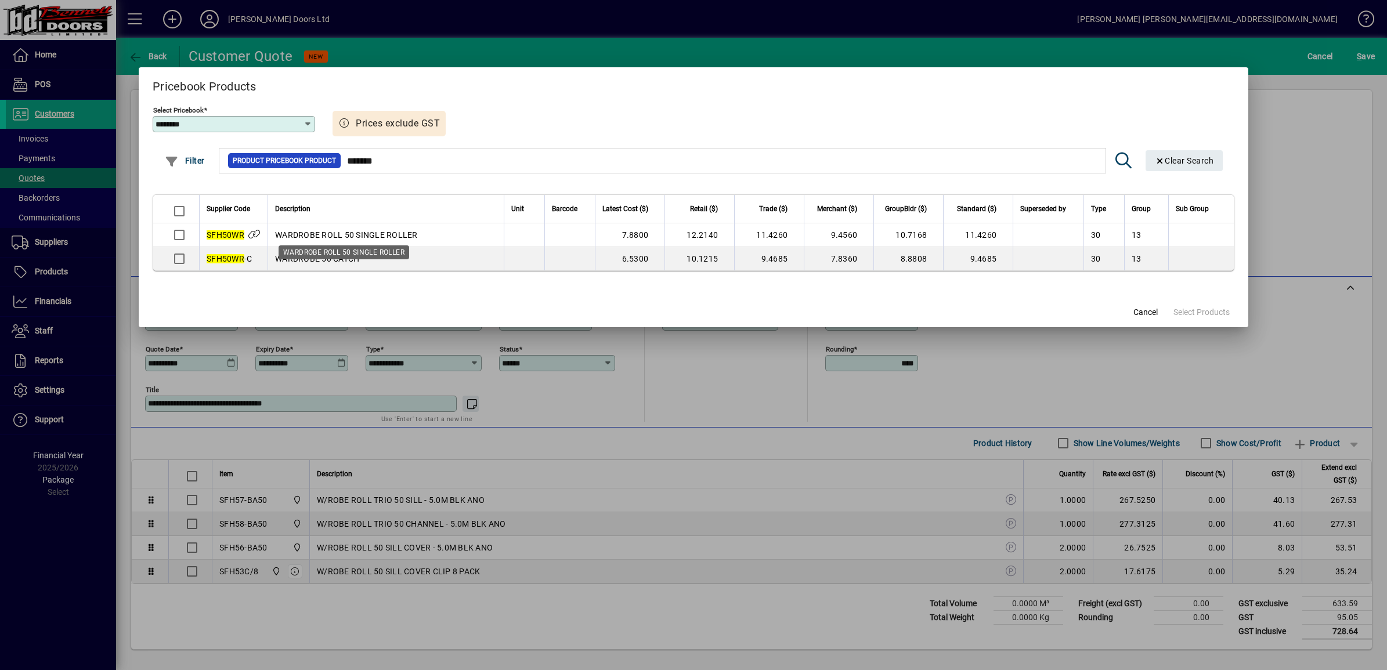 This screenshot has width=1387, height=670. Describe the element at coordinates (699, 235) in the screenshot. I see `td: 12.2140` at that location.